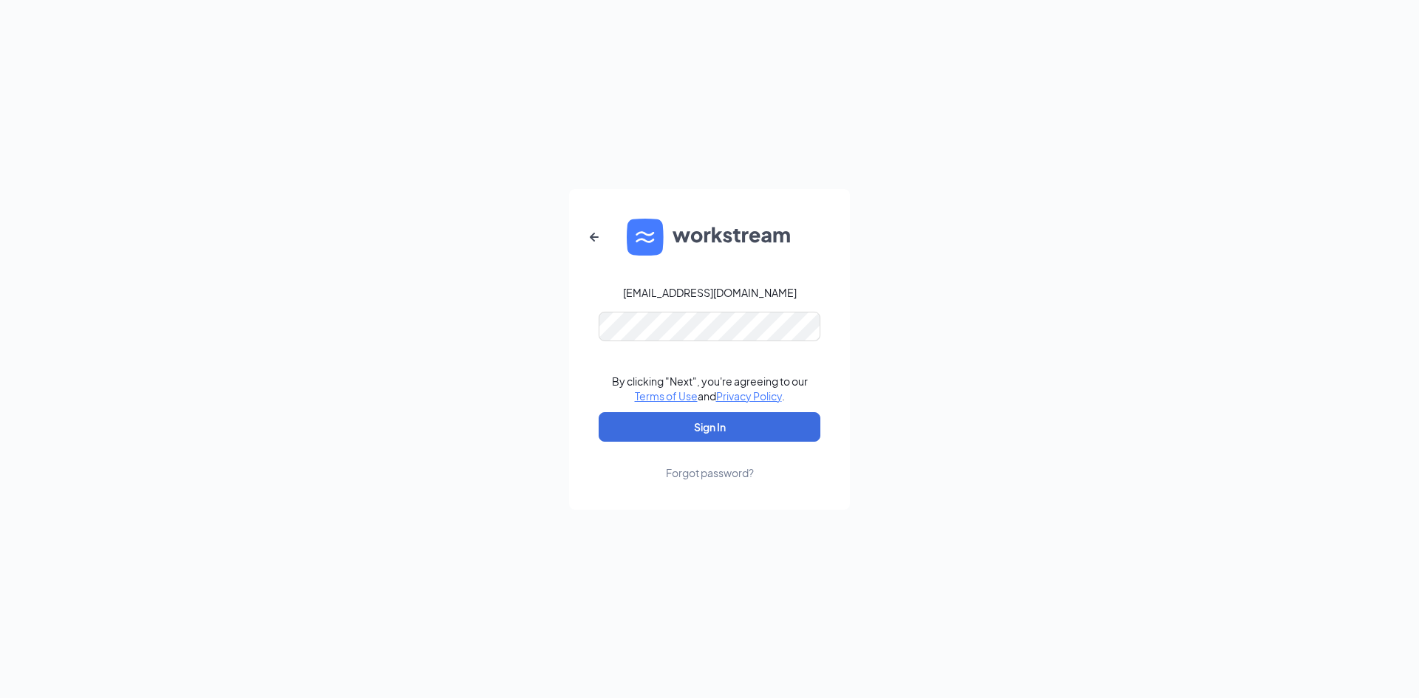  What do you see at coordinates (594, 237) in the screenshot?
I see `svg: ArrowLeftNew` at bounding box center [594, 237].